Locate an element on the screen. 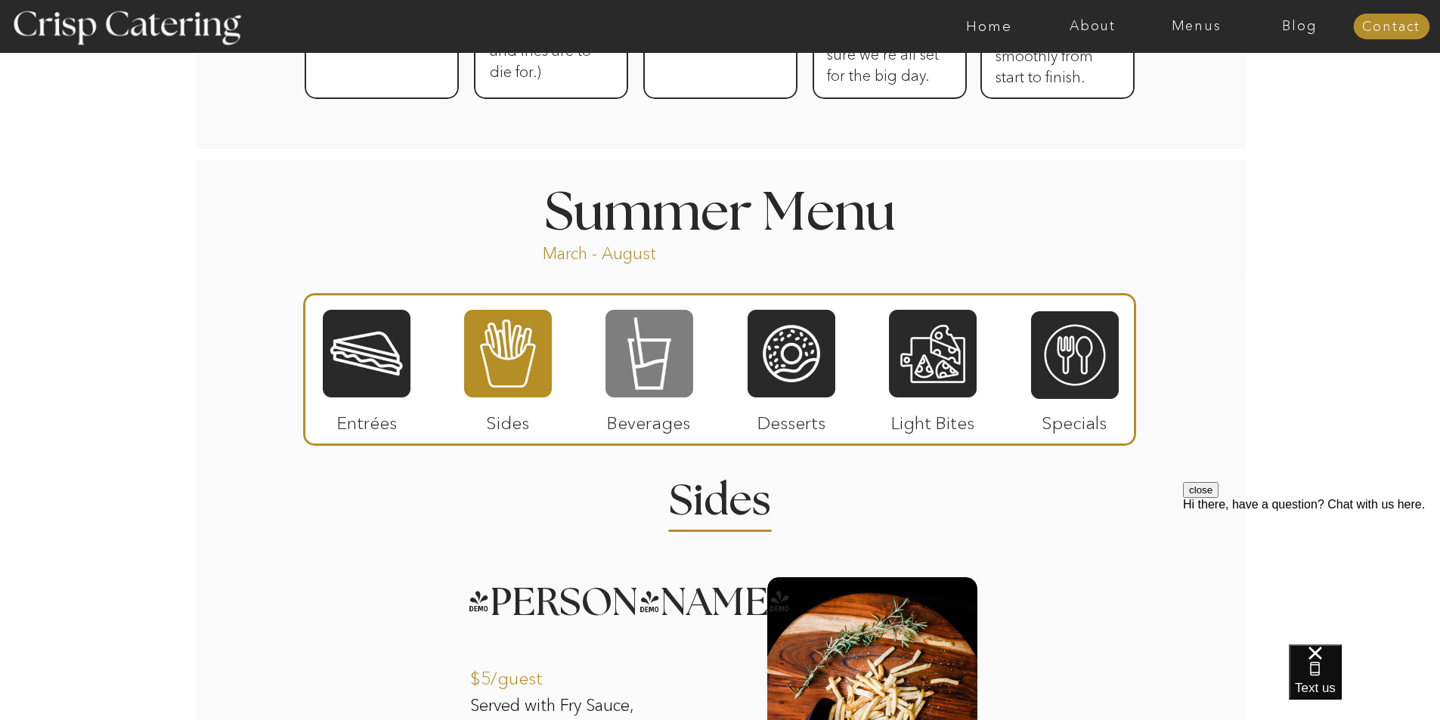 This screenshot has height=720, width=1440. nav: About is located at coordinates (1092, 26).